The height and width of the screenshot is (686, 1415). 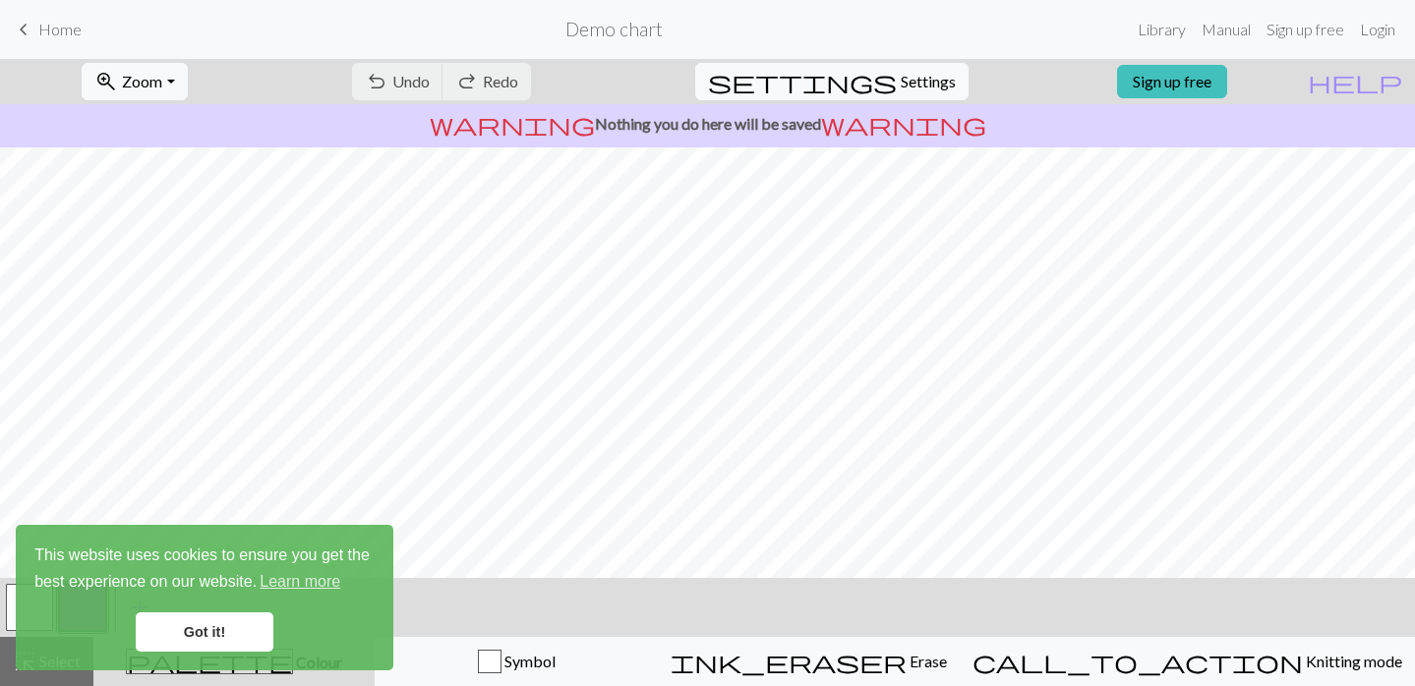 I want to click on span: Zoom, so click(x=142, y=81).